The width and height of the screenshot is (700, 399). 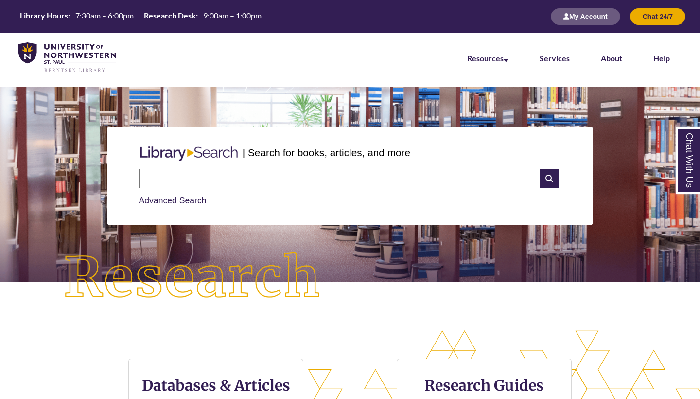 What do you see at coordinates (141, 16) in the screenshot?
I see `table: Hours Today` at bounding box center [141, 16].